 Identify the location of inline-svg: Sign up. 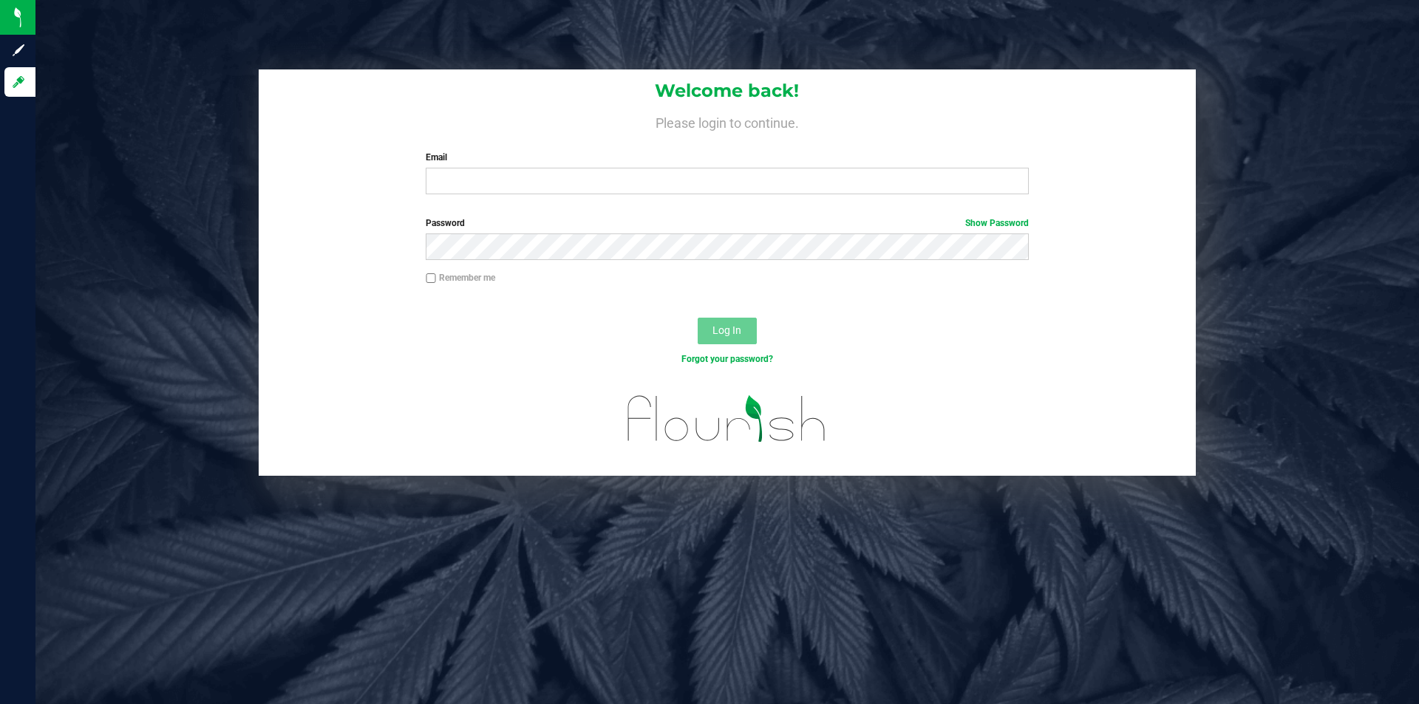
(18, 50).